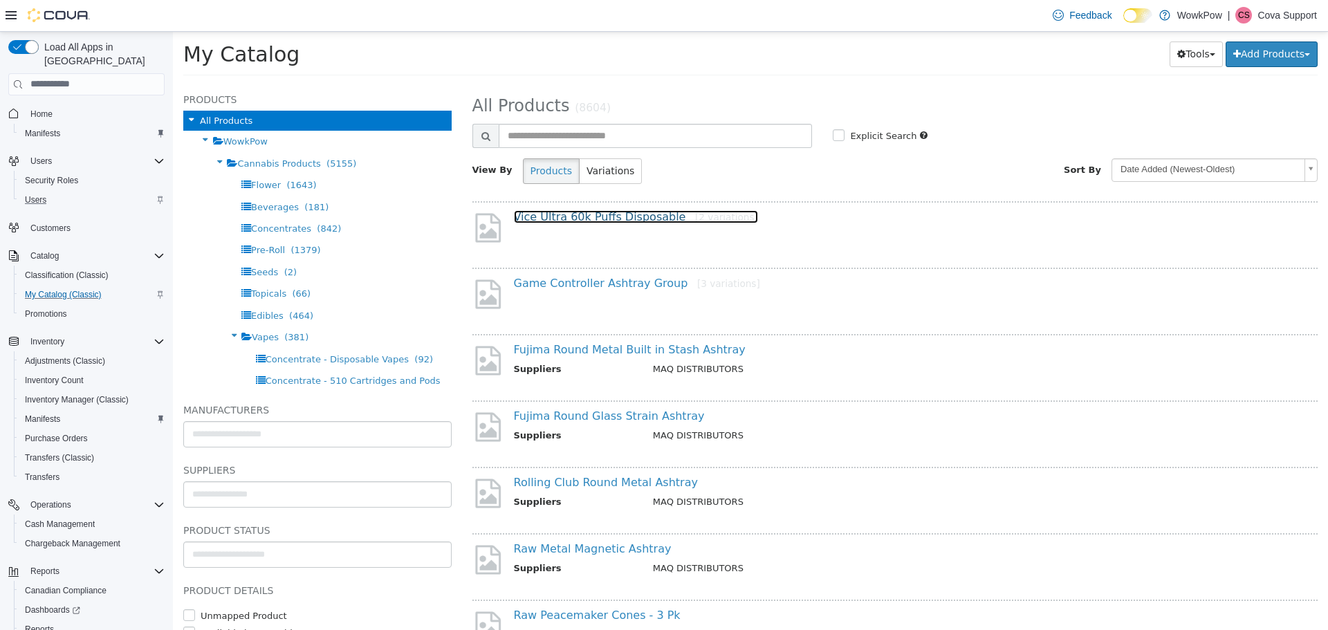  I want to click on a: Vice Ultra 60k Puffs Disposable[2 variations], so click(463, 185).